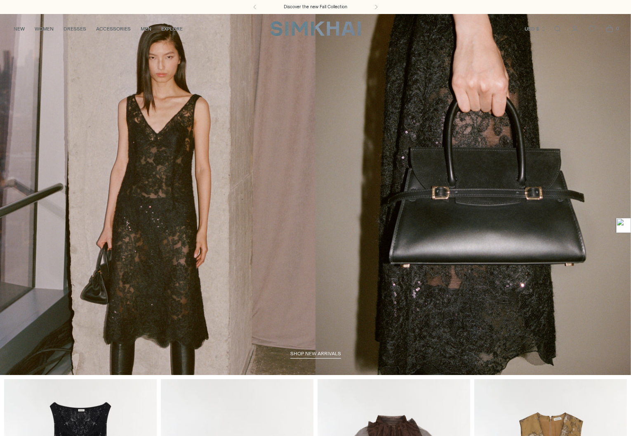  Describe the element at coordinates (172, 29) in the screenshot. I see `a: EXPLORE` at that location.